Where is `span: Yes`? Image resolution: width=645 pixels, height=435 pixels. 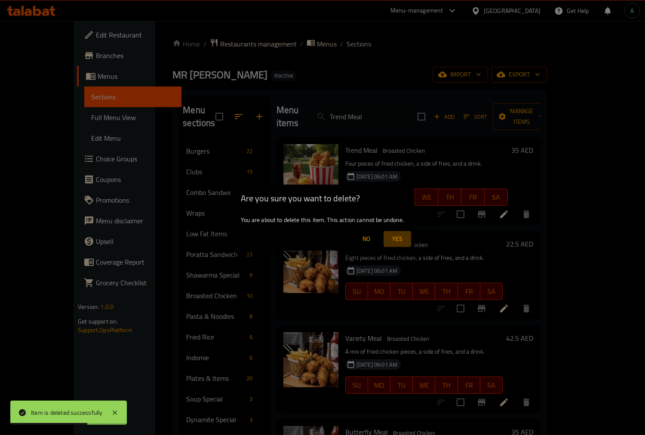
span: Yes is located at coordinates (398, 239).